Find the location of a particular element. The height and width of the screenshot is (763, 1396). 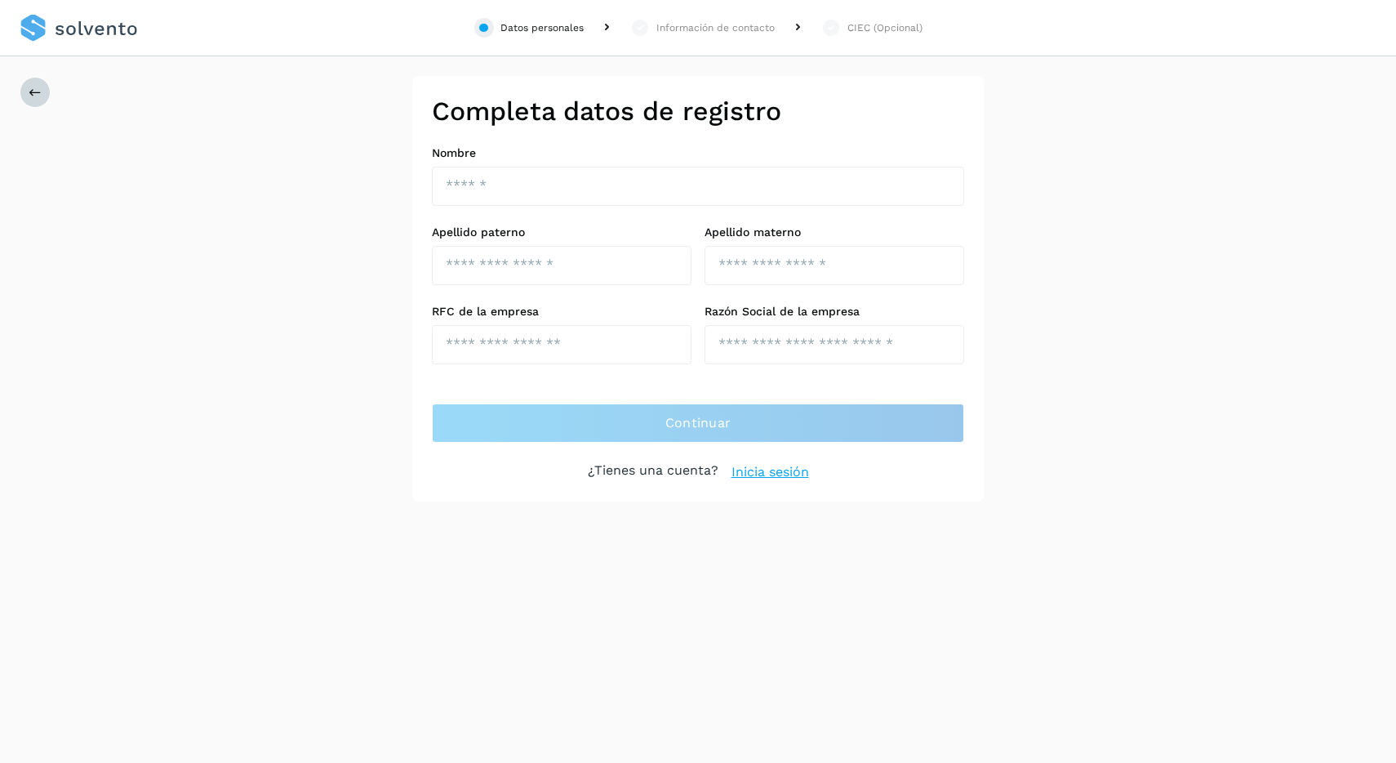

span: Continuar is located at coordinates (698, 423).